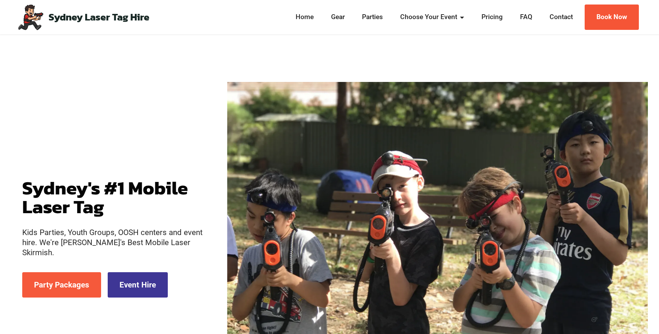 This screenshot has height=334, width=659. Describe the element at coordinates (305, 17) in the screenshot. I see `a: Home` at that location.